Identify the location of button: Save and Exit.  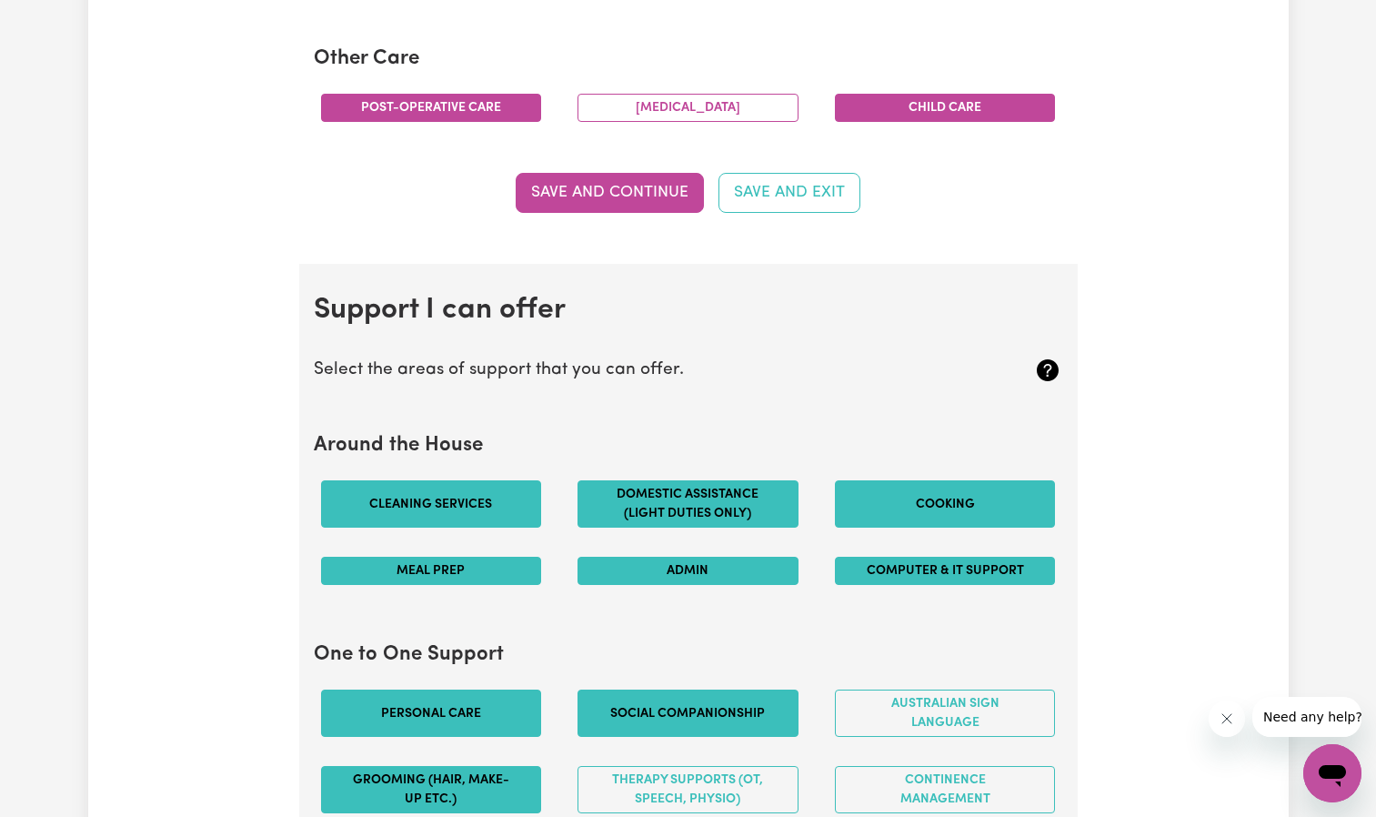
(790, 193).